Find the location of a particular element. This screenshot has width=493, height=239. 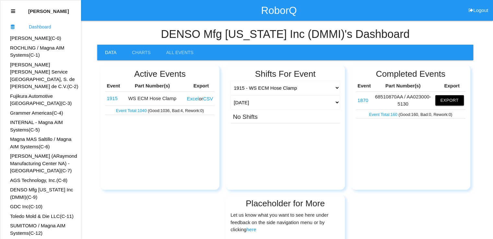

a: AGS Technology, Inc.(C-8) is located at coordinates (39, 180).